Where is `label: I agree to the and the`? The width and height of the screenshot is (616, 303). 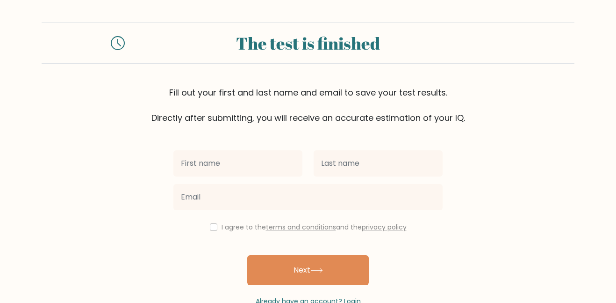
label: I agree to the and the is located at coordinates (314, 227).